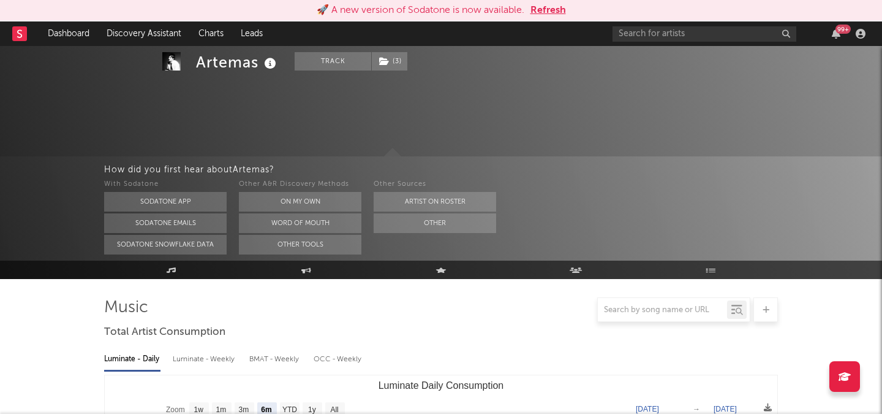  I want to click on text: Zoom, so click(175, 409).